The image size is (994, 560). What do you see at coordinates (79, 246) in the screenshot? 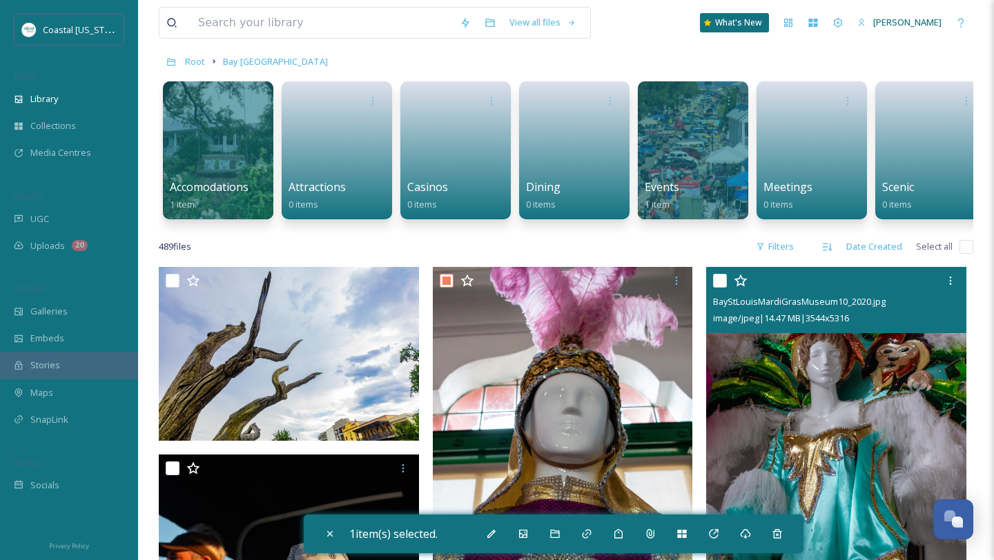
I see `div: 20` at bounding box center [79, 246].